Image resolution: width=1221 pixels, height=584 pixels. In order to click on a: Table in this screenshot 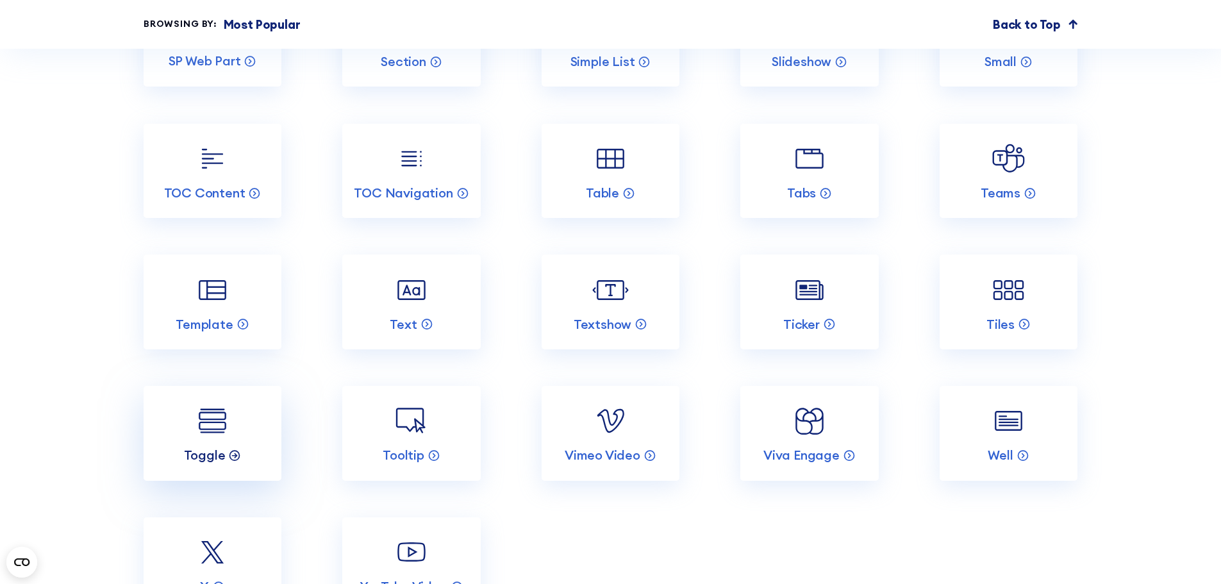, I will do `click(610, 171)`.